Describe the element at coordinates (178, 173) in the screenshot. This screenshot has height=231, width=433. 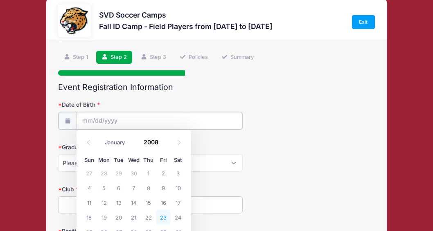
I see `span: May 3, 2008` at that location.